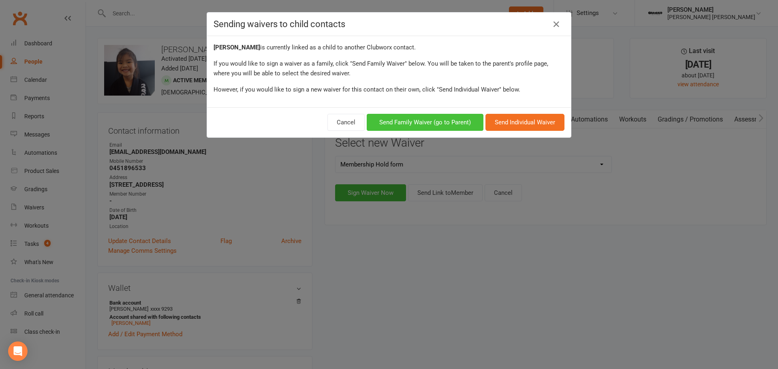 This screenshot has width=778, height=369. What do you see at coordinates (525, 122) in the screenshot?
I see `button: Send Individual Waiver` at bounding box center [525, 122].